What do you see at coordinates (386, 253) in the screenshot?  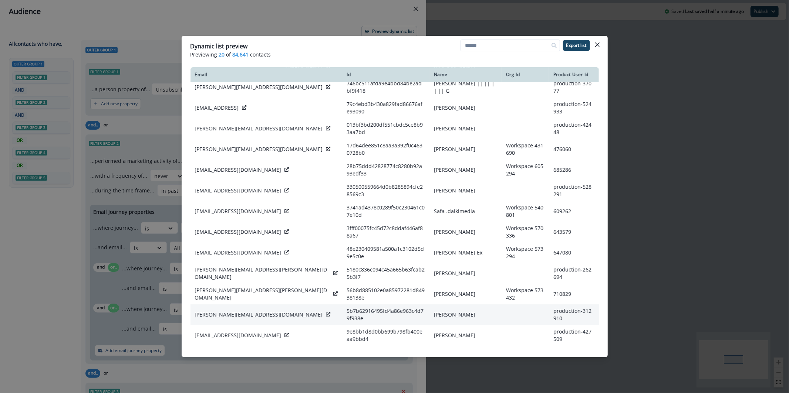 I see `td: 48e230409581a500a1c3102d5d9e5c0e` at bounding box center [386, 253].